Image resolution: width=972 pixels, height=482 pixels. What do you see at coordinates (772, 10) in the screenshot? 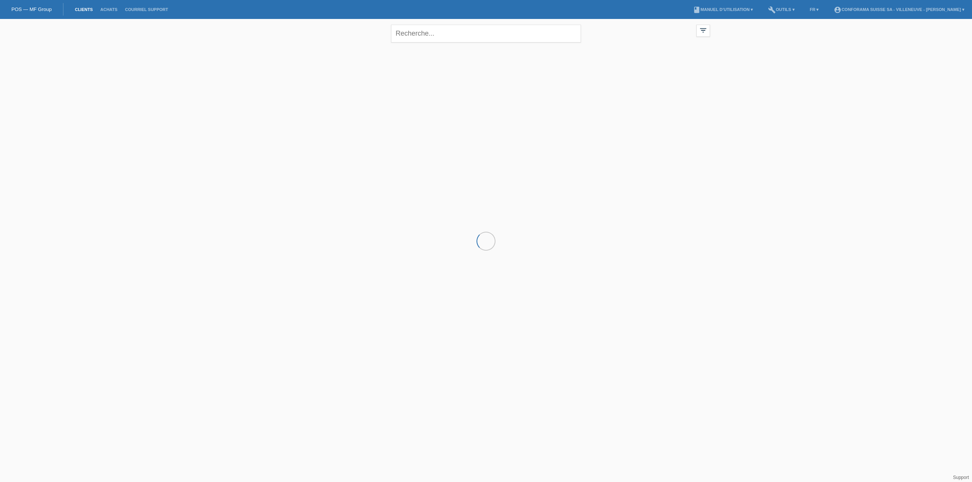
I see `i: build` at bounding box center [772, 10].